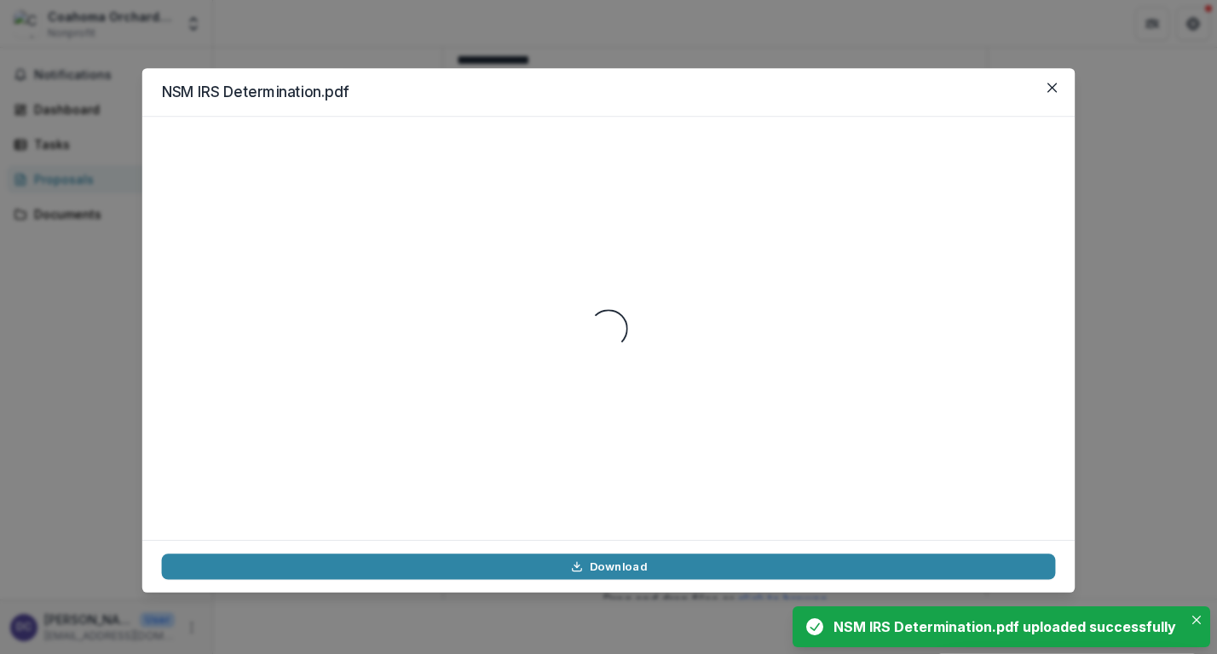  What do you see at coordinates (608, 567) in the screenshot?
I see `a: Download` at bounding box center [608, 567].